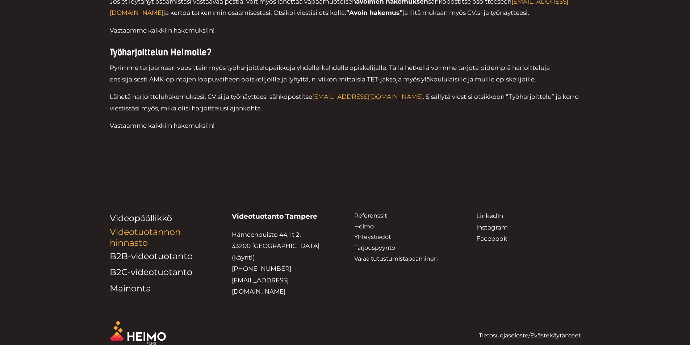  I want to click on a: B2B-videotuotanto, so click(151, 256).